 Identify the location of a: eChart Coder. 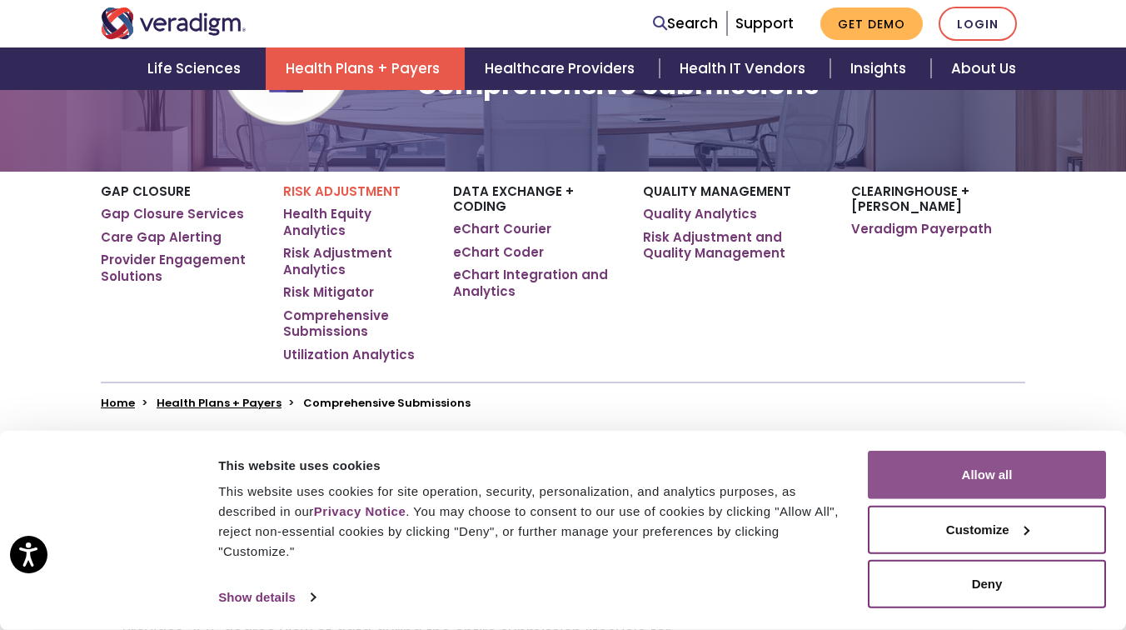
(498, 252).